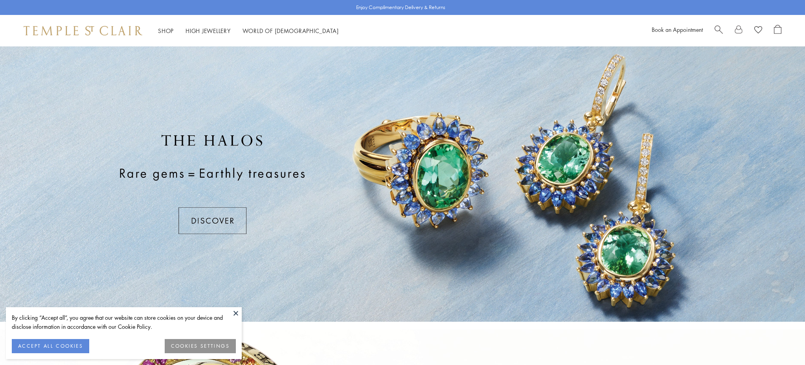 Image resolution: width=805 pixels, height=365 pixels. I want to click on a: ShopShop, so click(166, 31).